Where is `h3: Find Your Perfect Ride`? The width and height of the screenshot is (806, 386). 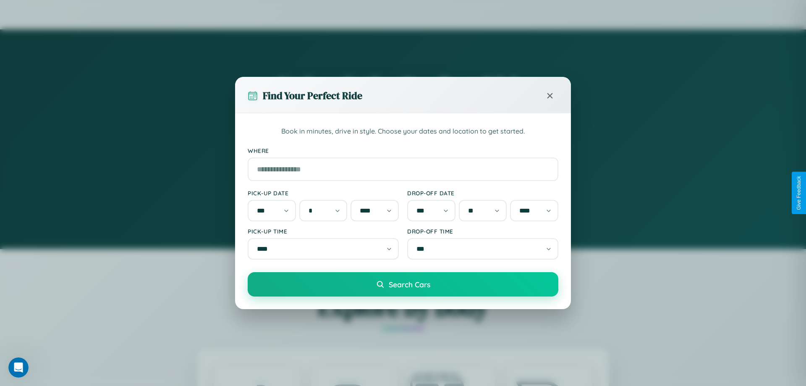 h3: Find Your Perfect Ride is located at coordinates (312, 95).